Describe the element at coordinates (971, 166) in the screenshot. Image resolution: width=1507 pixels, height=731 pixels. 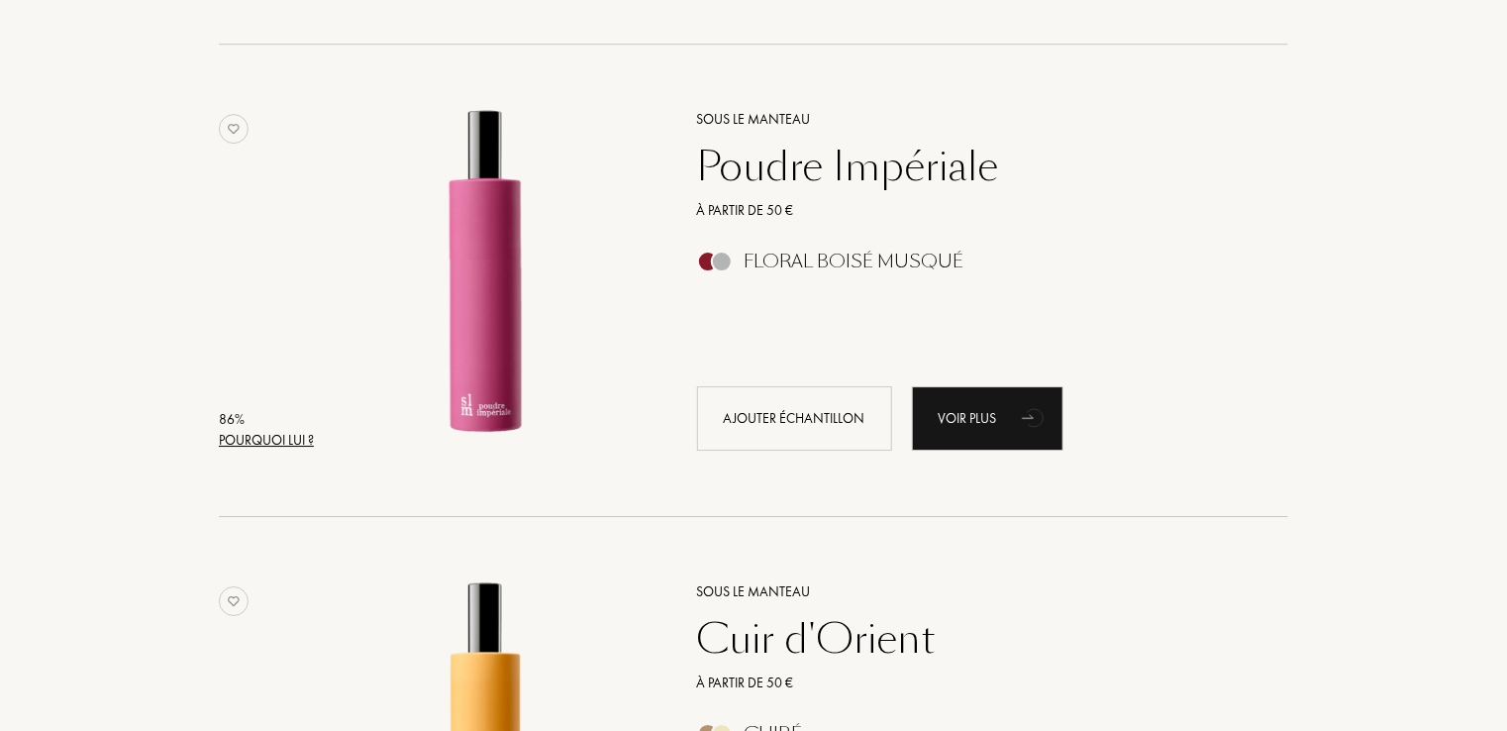
I see `a: Poudre Impériale` at that location.